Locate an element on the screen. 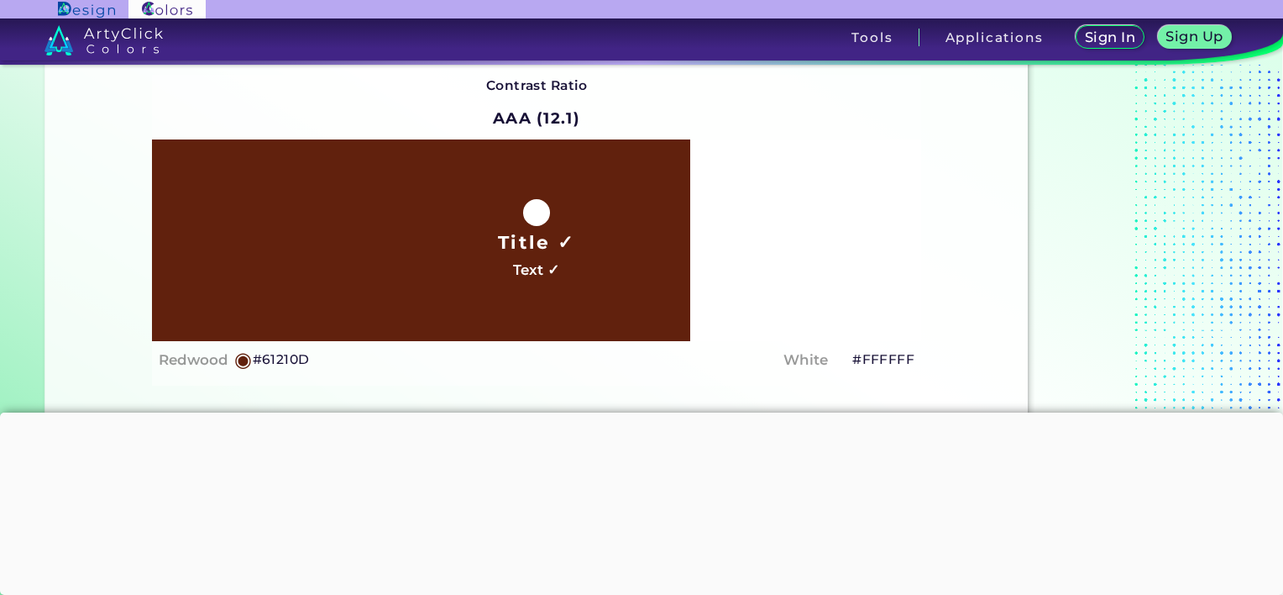 The width and height of the screenshot is (1283, 595). img: logo_artyclick_colors_white.svg is located at coordinates (103, 40).